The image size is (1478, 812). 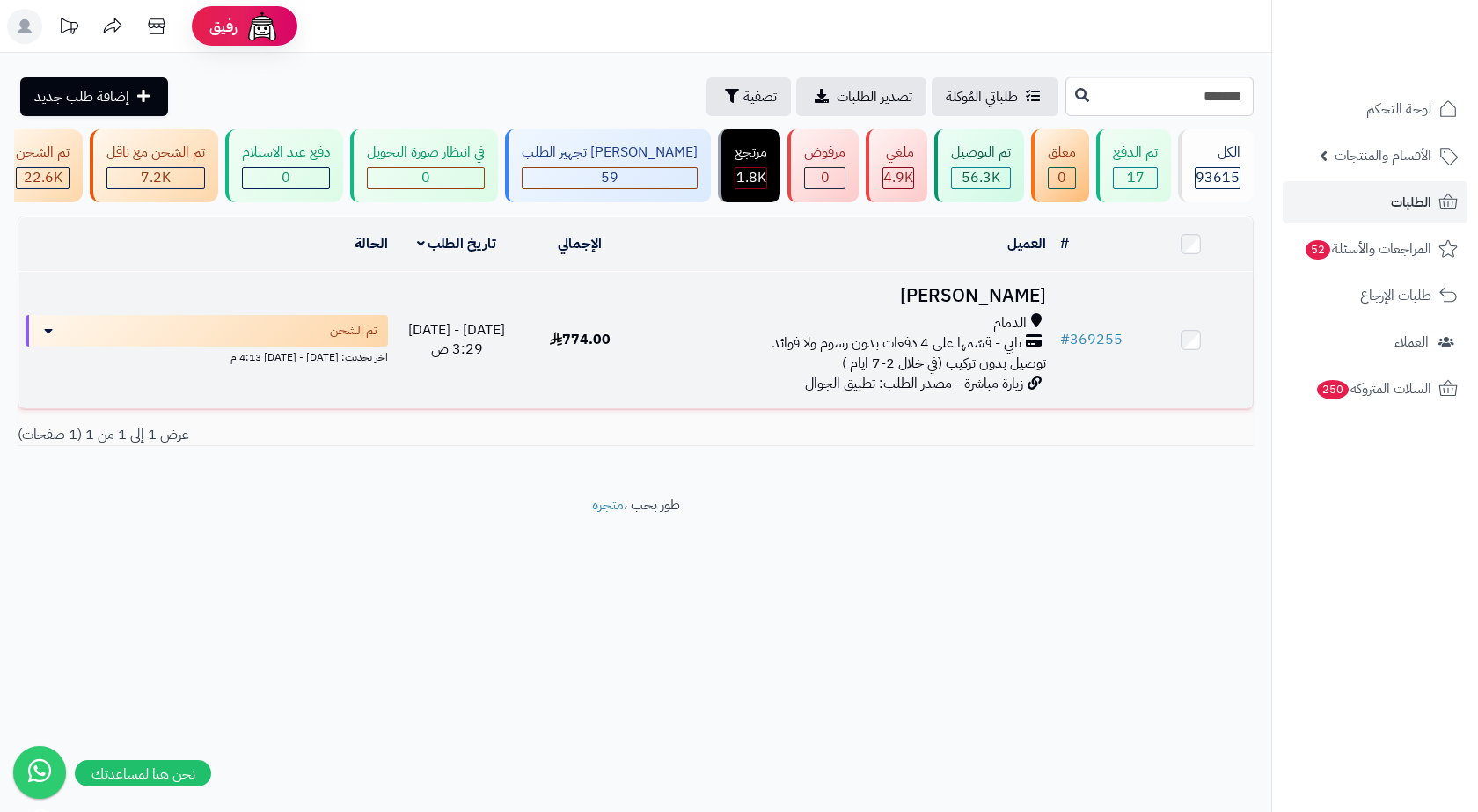 I want to click on a: الكل93615, so click(x=1216, y=165).